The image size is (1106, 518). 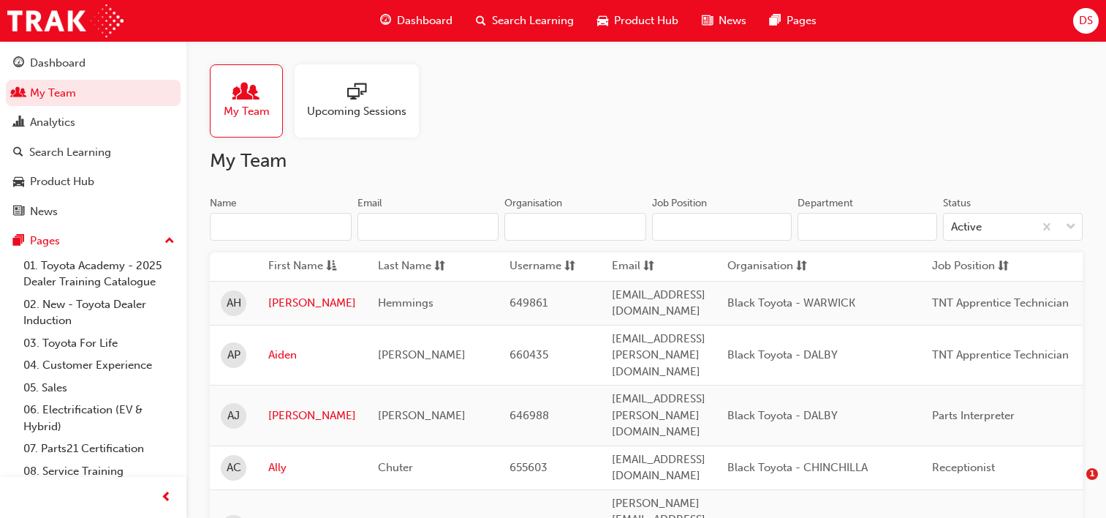 I want to click on a: 06. Electrification (EV & Hybrid), so click(x=99, y=418).